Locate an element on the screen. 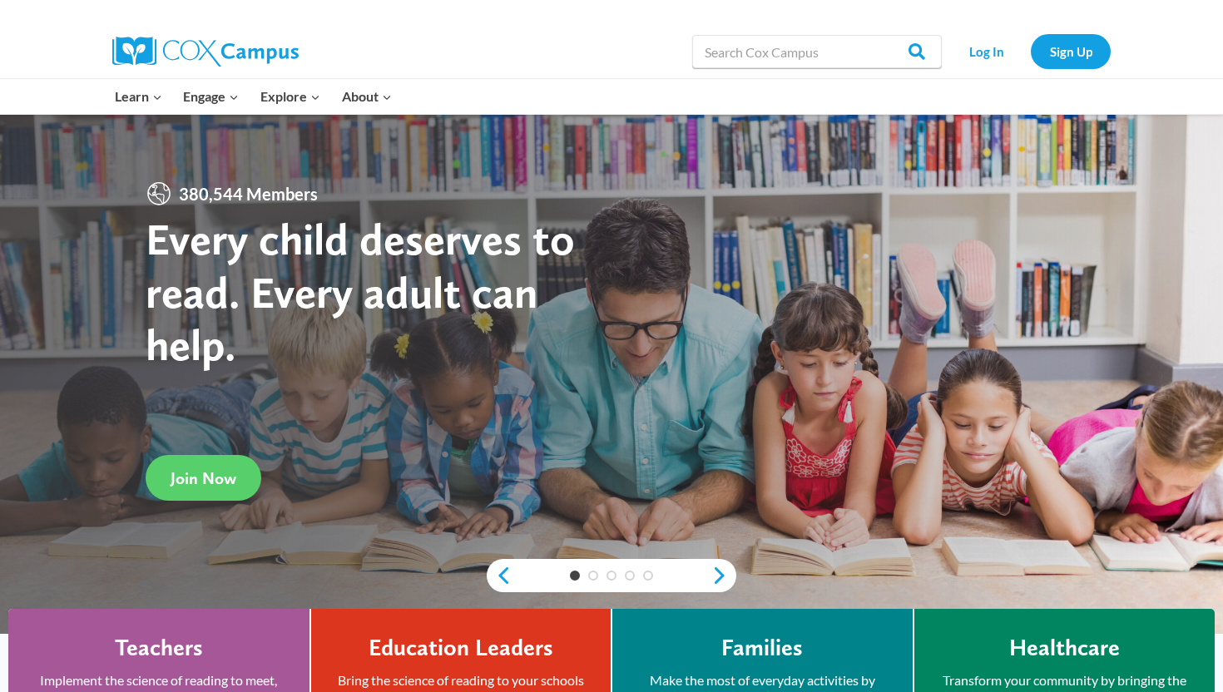  a: 4 is located at coordinates (630, 576).